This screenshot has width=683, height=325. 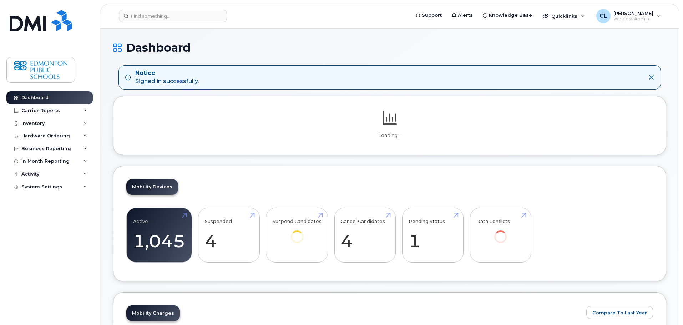 I want to click on p: Loading..., so click(x=389, y=136).